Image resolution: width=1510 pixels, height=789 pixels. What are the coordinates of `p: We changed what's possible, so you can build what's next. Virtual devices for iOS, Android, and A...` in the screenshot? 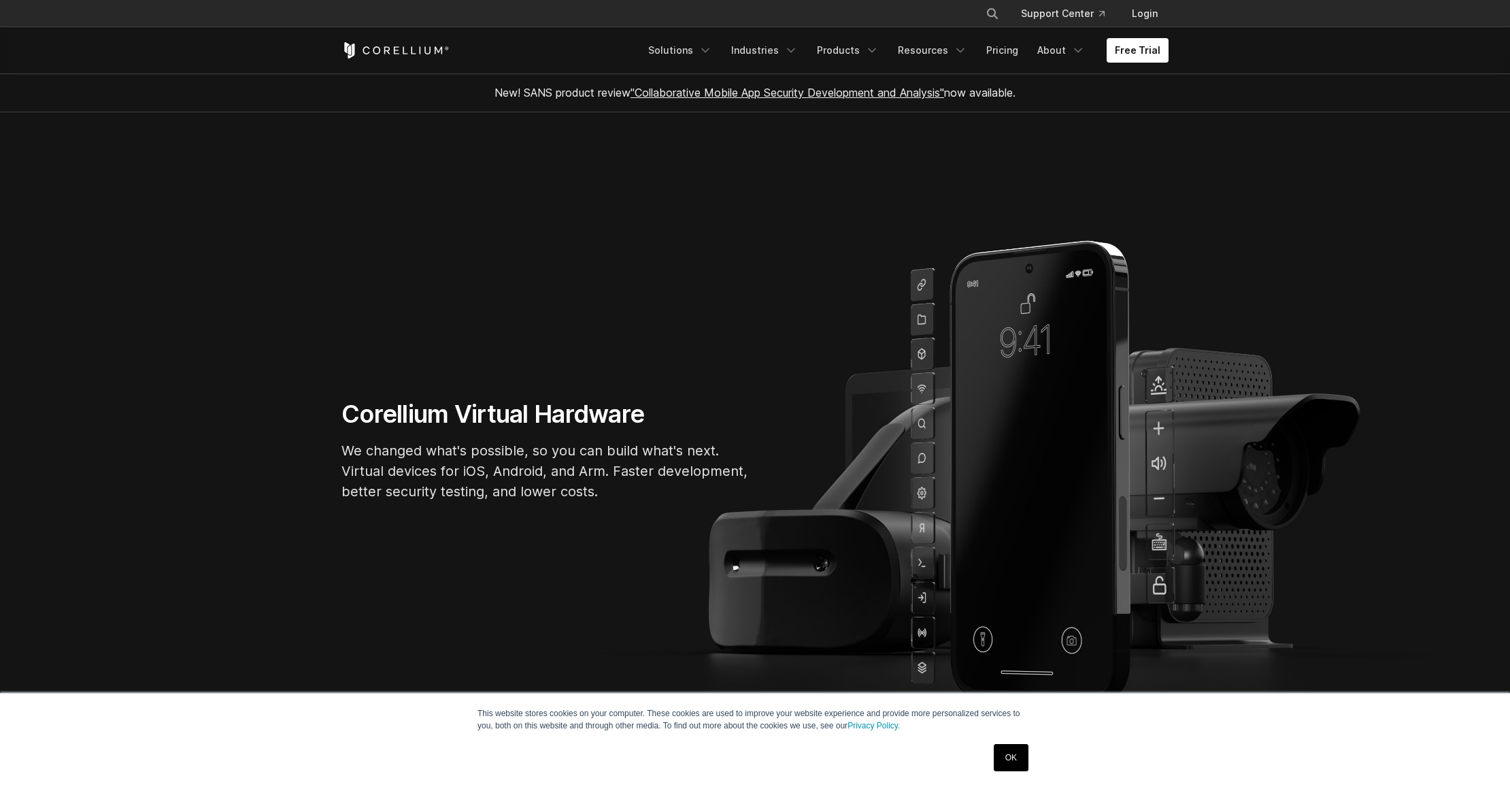 It's located at (546, 471).